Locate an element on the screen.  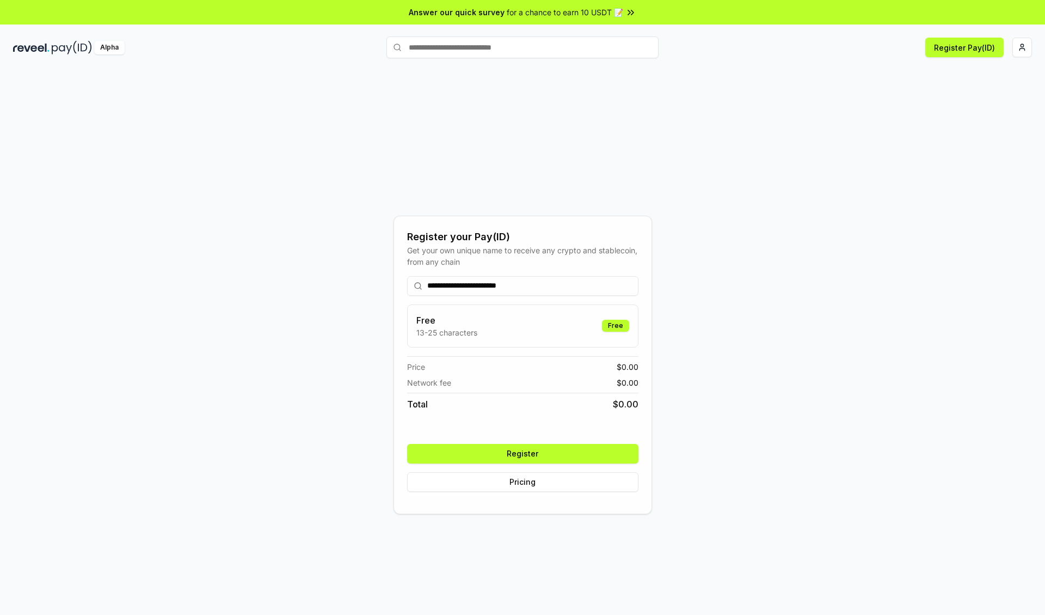
img: pay_id is located at coordinates (72, 47).